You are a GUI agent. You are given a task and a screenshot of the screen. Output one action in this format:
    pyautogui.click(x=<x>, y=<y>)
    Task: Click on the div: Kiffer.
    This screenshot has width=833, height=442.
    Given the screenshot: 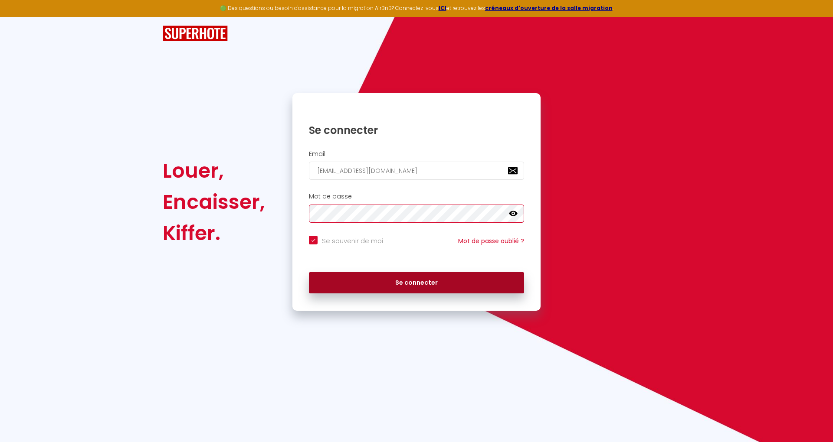 What is the action you would take?
    pyautogui.click(x=214, y=233)
    